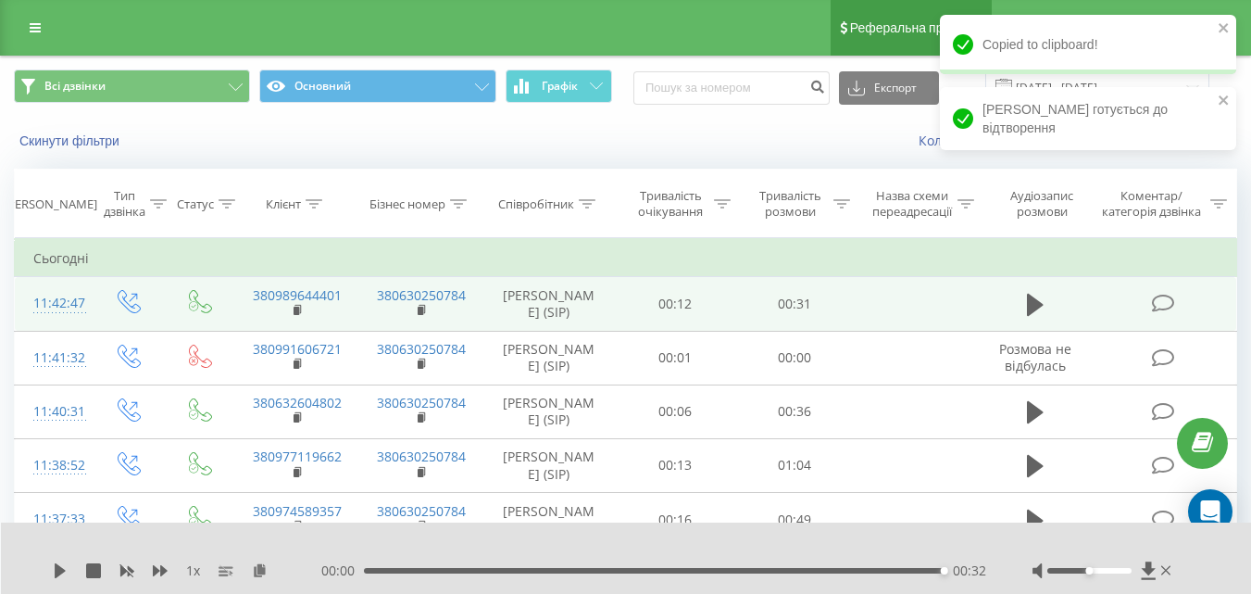 Image resolution: width=1251 pixels, height=594 pixels. What do you see at coordinates (675, 357) in the screenshot?
I see `td: 00:01` at bounding box center [675, 357].